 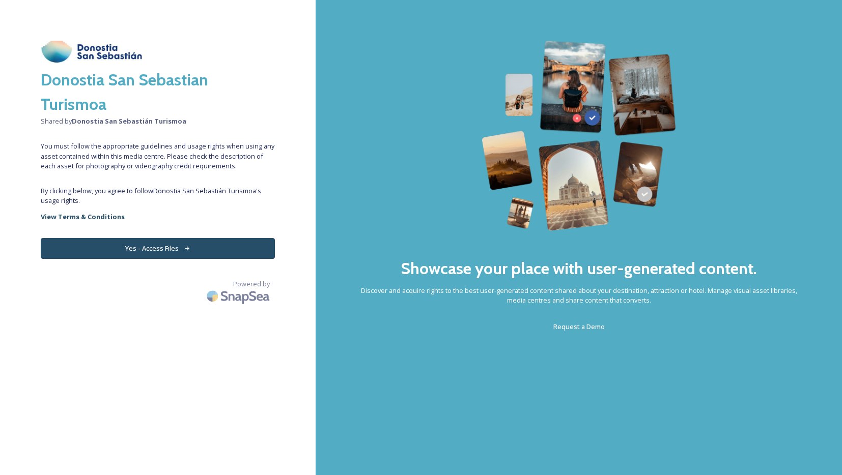 What do you see at coordinates (579, 269) in the screenshot?
I see `h2: Showcase your place with user-generated content.` at bounding box center [579, 269].